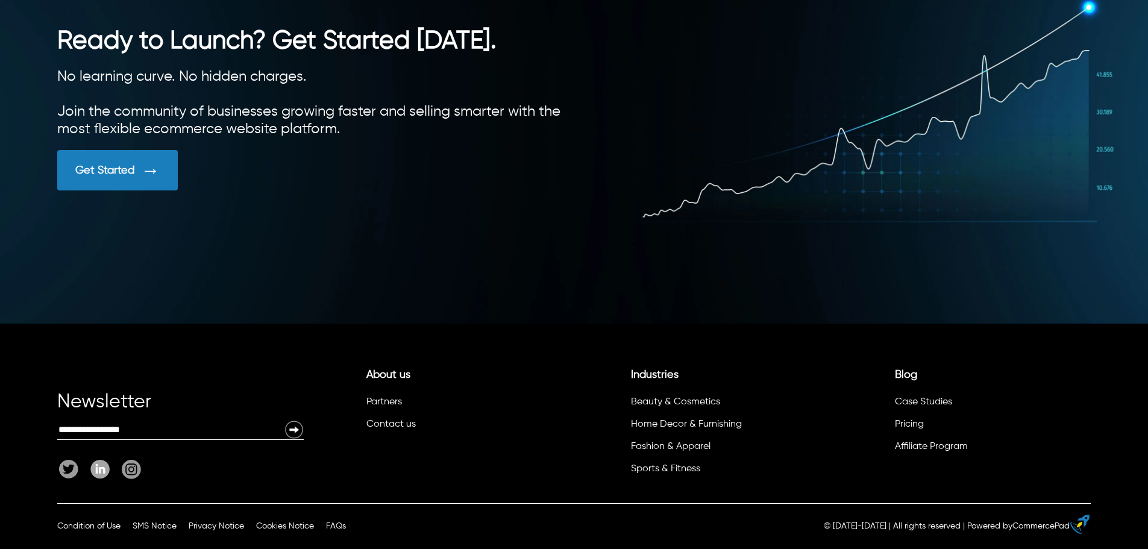 This screenshot has height=549, width=1148. What do you see at coordinates (724, 471) in the screenshot?
I see `li: Sports & Fitness` at bounding box center [724, 471].